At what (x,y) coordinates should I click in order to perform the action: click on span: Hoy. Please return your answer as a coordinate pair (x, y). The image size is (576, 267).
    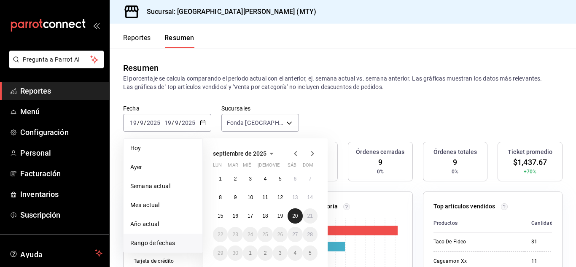
    Looking at the image, I should click on (163, 148).